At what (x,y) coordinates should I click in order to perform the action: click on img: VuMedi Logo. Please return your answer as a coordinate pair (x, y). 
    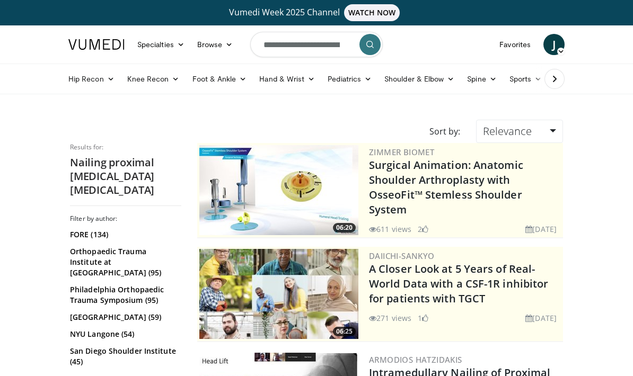
    Looking at the image, I should click on (96, 45).